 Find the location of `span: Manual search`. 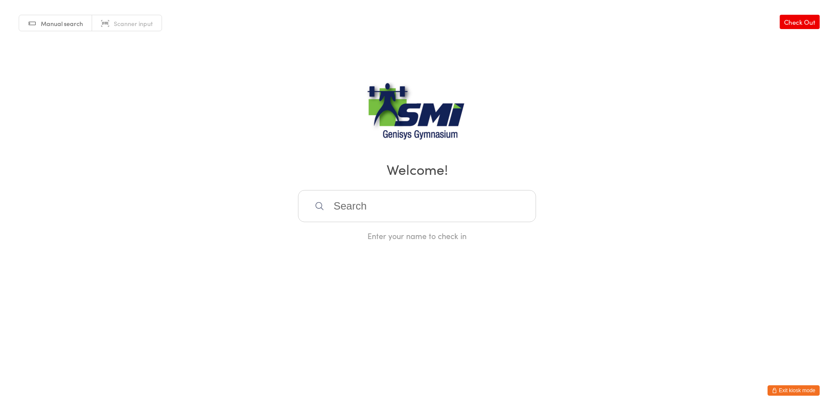

span: Manual search is located at coordinates (62, 23).